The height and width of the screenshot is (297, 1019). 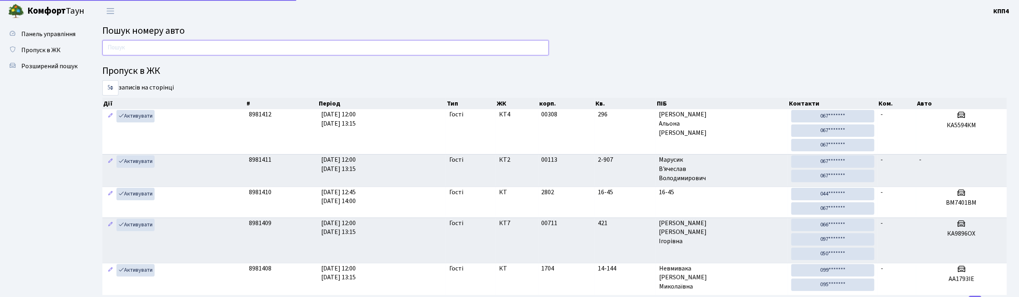 I want to click on th: Тип, so click(x=471, y=104).